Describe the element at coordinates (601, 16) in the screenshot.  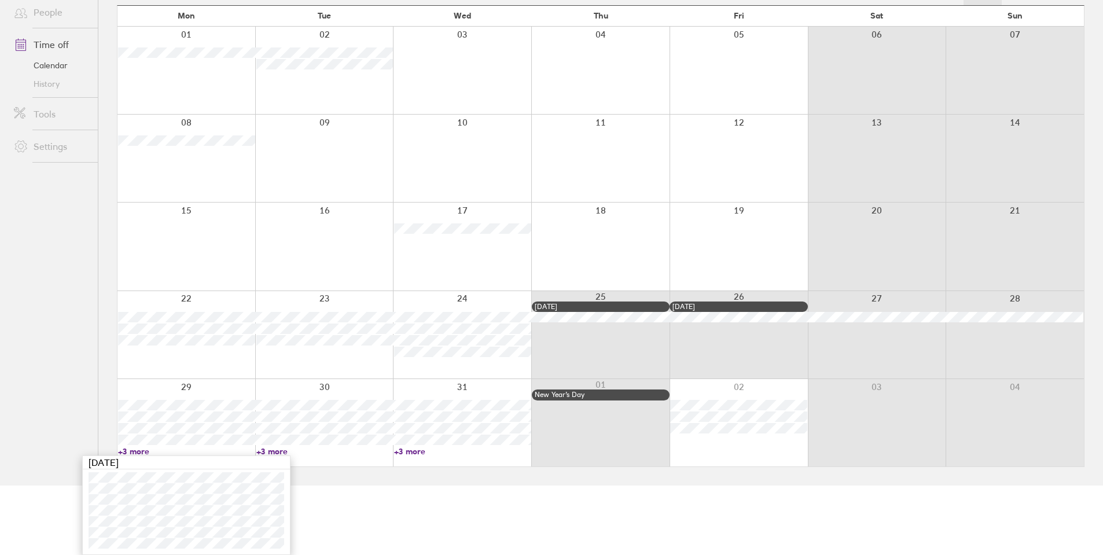
I see `span: Thu` at that location.